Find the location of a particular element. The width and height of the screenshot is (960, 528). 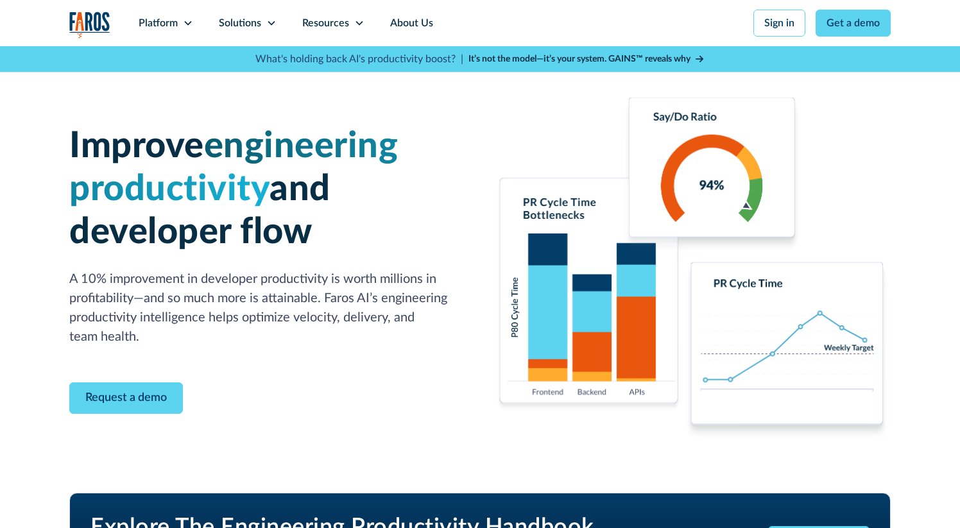

a: Get a demo is located at coordinates (853, 23).